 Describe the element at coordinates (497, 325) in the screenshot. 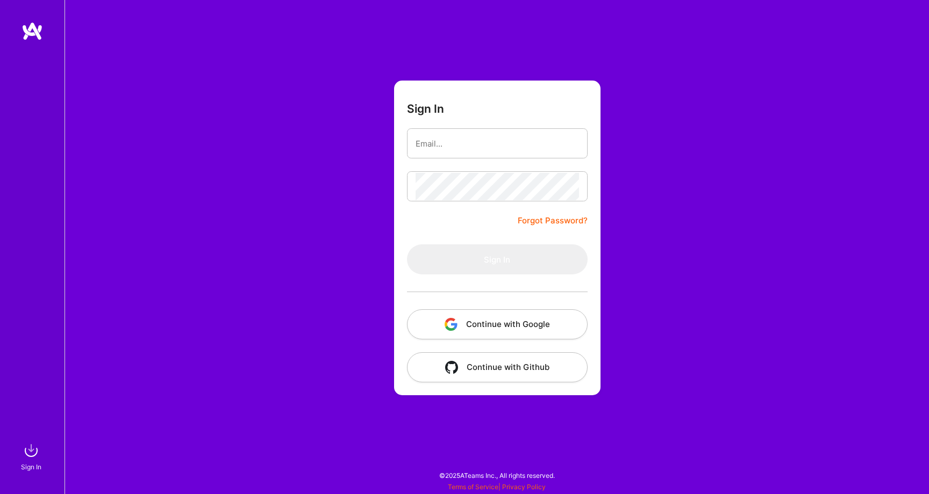

I see `button: Continue with Google` at that location.